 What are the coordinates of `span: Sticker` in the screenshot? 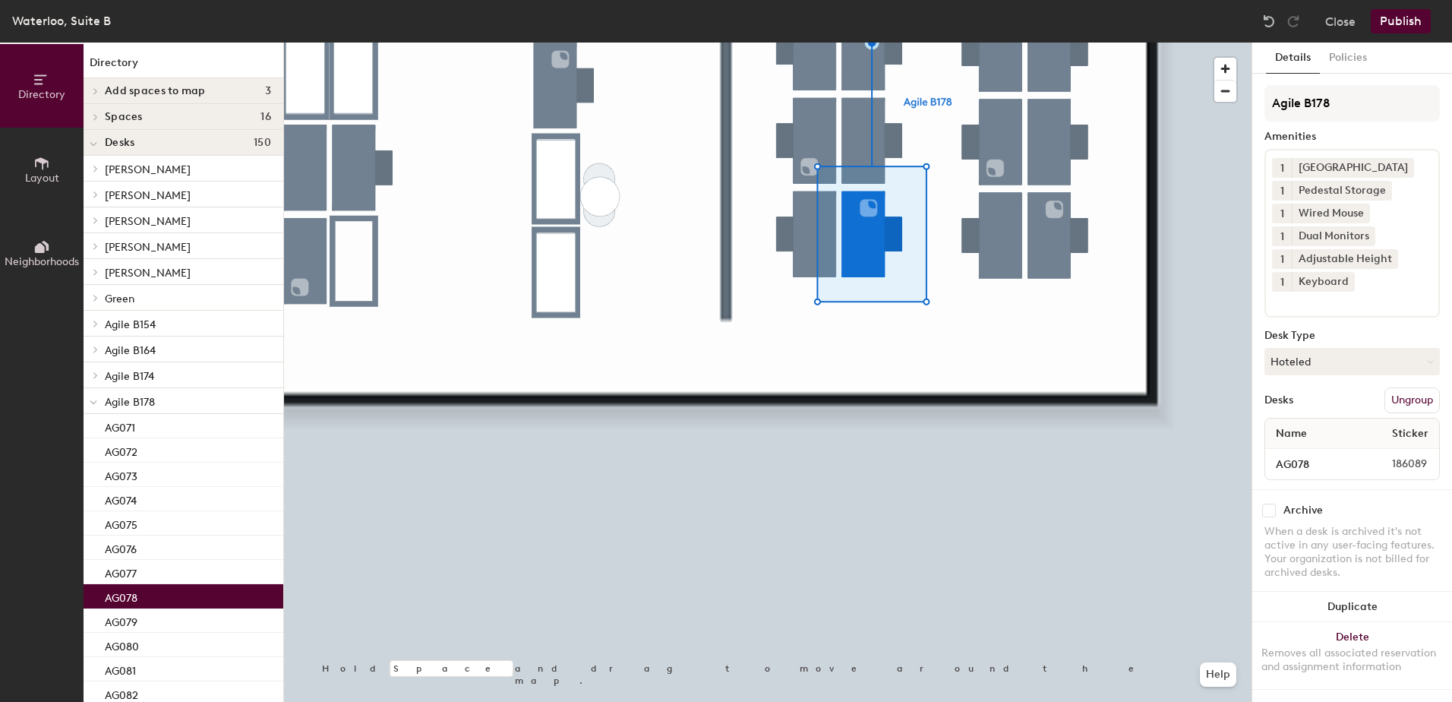 It's located at (1411, 434).